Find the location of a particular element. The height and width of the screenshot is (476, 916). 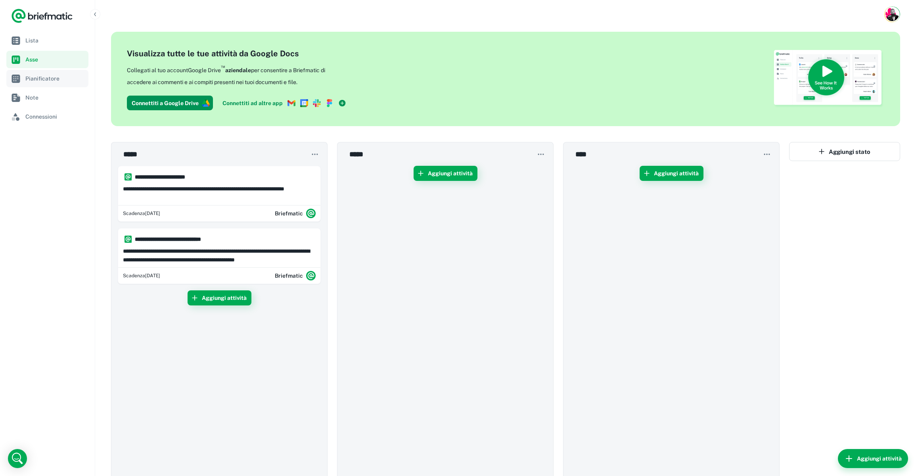

font: Collegati al tuo account is located at coordinates (157, 70).